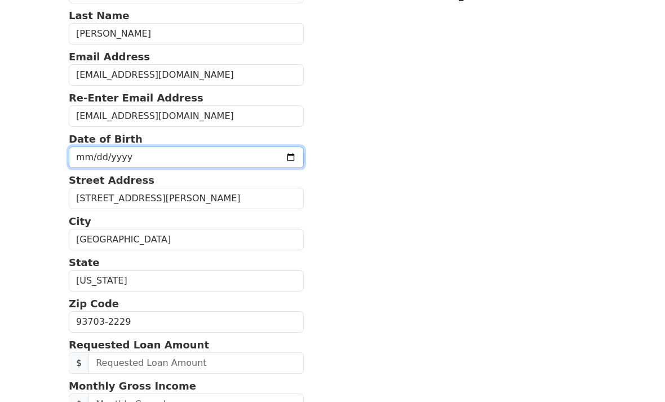  Describe the element at coordinates (186, 34) in the screenshot. I see `input: Last Name` at that location.